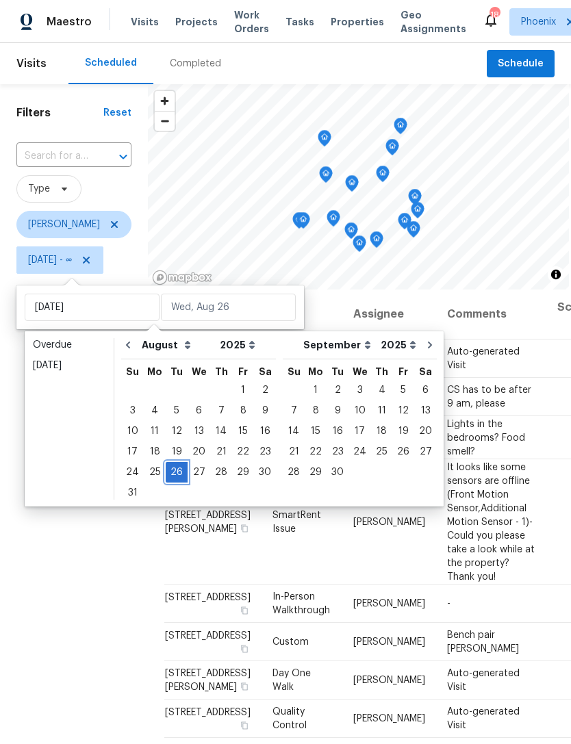 This screenshot has width=571, height=744. I want to click on button: Schedule, so click(520, 64).